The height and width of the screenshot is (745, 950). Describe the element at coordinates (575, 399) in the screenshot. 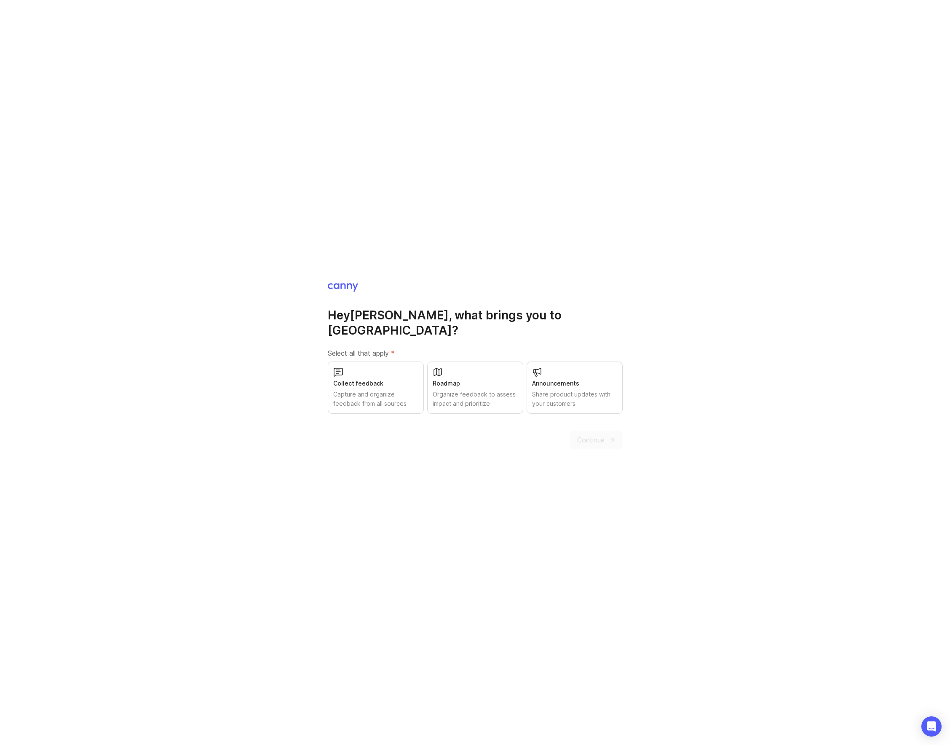

I see `div: Share product updates with your customers` at that location.